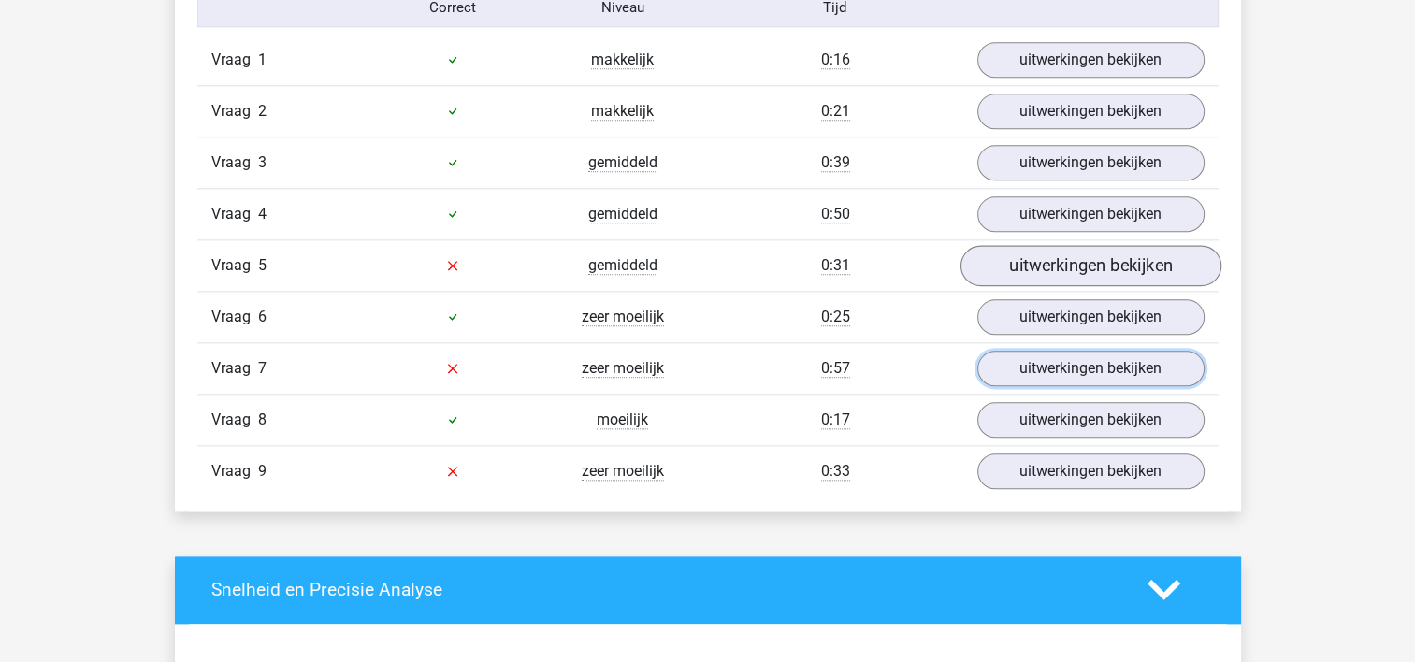 This screenshot has width=1415, height=662. What do you see at coordinates (835, 214) in the screenshot?
I see `span: 0:50` at bounding box center [835, 214].